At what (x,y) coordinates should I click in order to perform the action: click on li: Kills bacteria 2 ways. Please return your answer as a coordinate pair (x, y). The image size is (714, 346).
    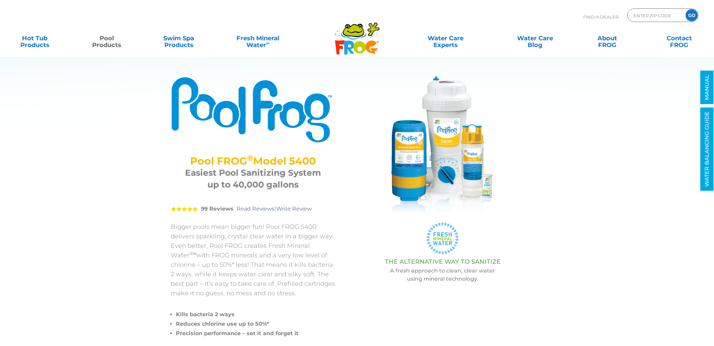
    Looking at the image, I should click on (256, 315).